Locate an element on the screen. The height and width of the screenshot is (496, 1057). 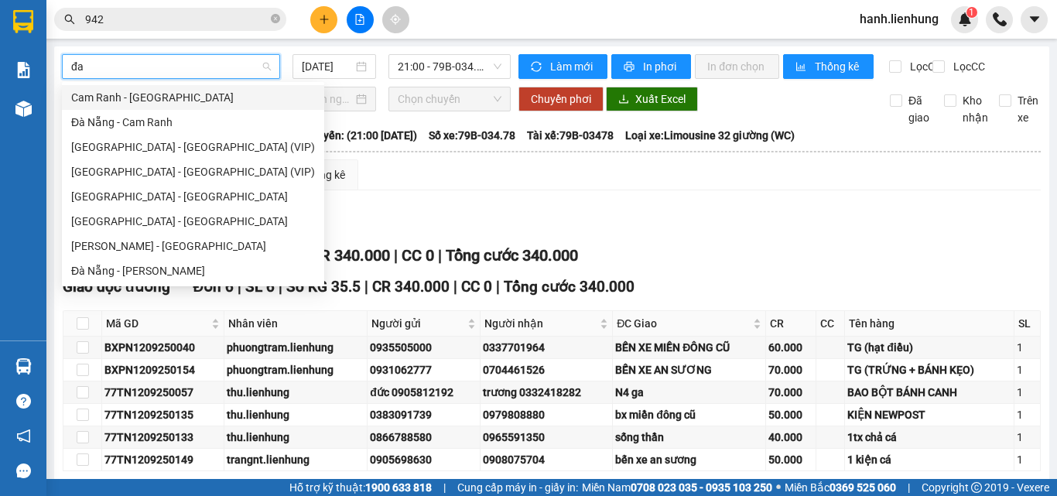
div: trương 0332418282 is located at coordinates (546, 392).